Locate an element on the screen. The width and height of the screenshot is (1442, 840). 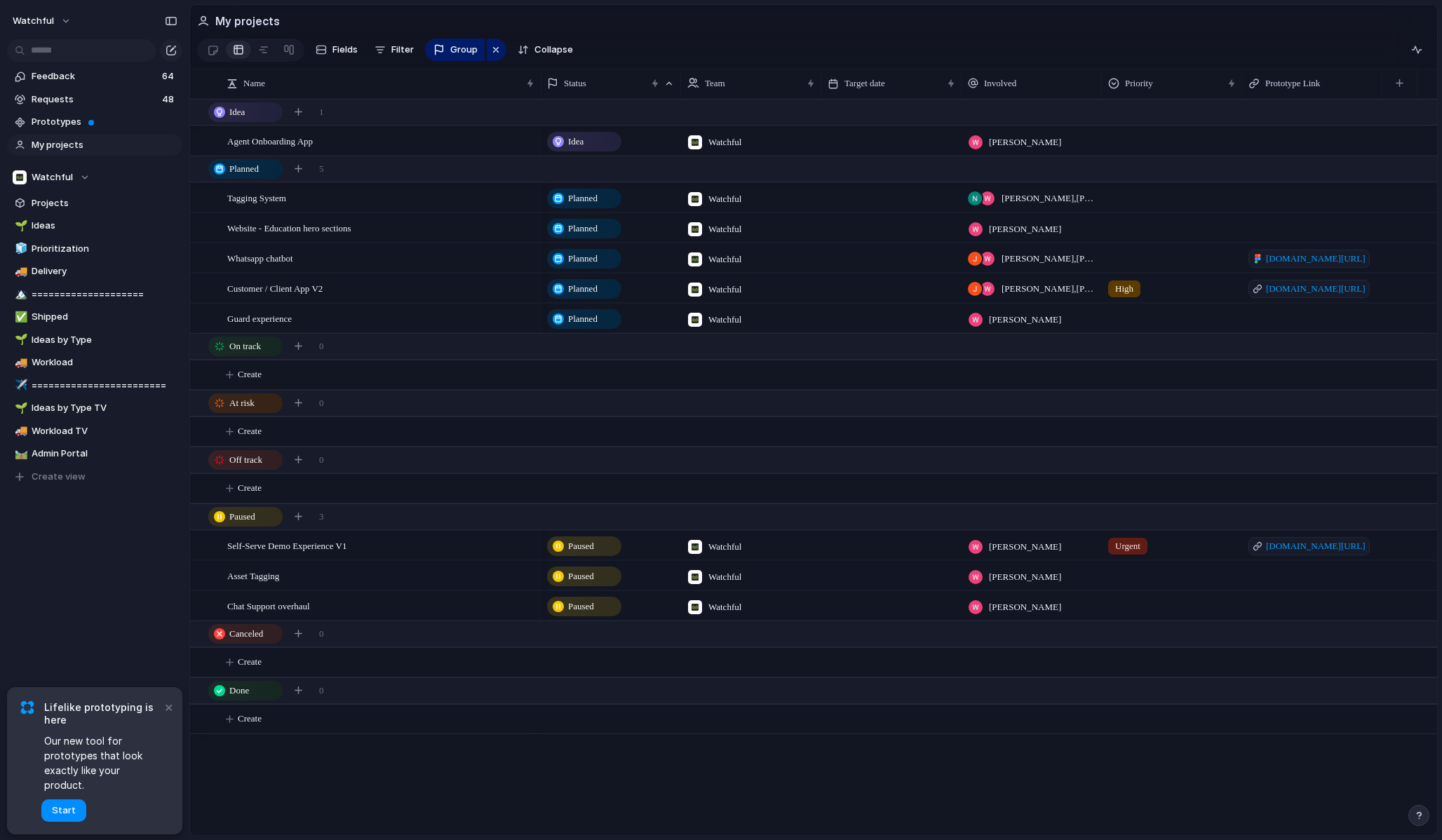
button: Watchful is located at coordinates (95, 177).